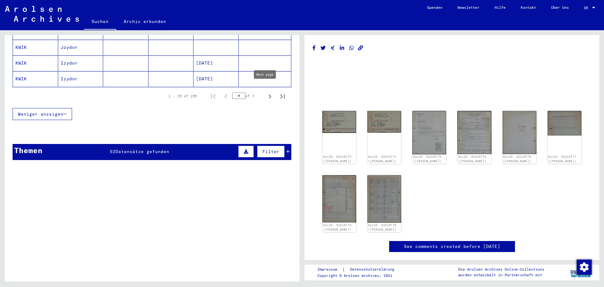 The height and width of the screenshot is (287, 604). I want to click on div: Themen, so click(28, 150).